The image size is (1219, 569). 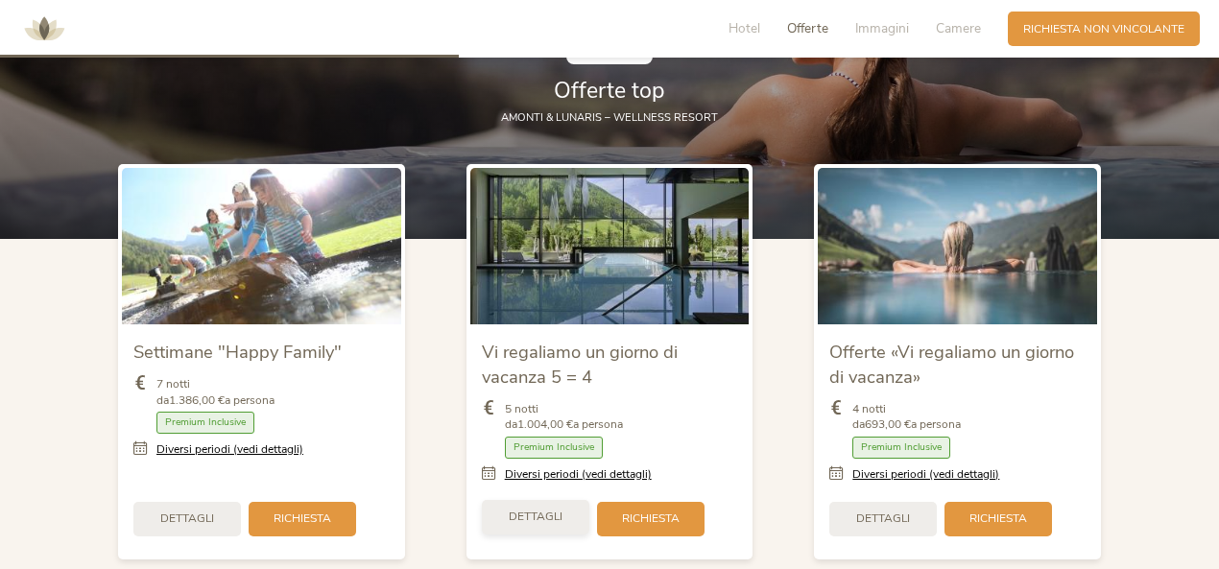 I want to click on span: Richiesta non vincolante, so click(x=1103, y=29).